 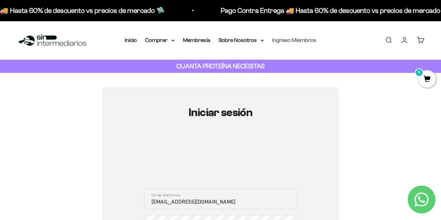 I want to click on a: Ingreso Miembros, so click(x=294, y=40).